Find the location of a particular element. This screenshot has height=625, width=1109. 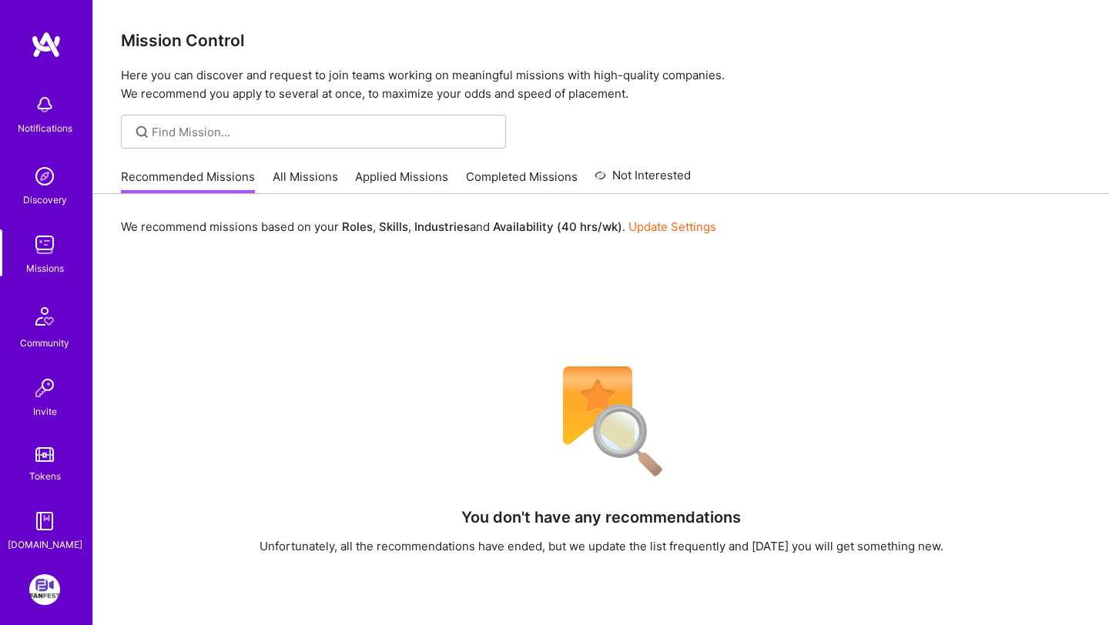

a: All Missions is located at coordinates (305, 181).